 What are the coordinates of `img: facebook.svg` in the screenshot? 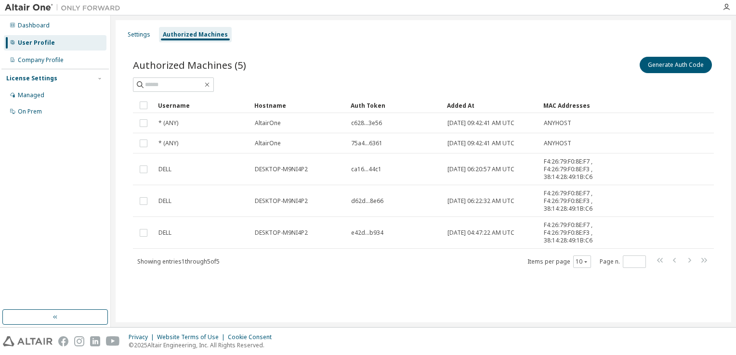 It's located at (63, 341).